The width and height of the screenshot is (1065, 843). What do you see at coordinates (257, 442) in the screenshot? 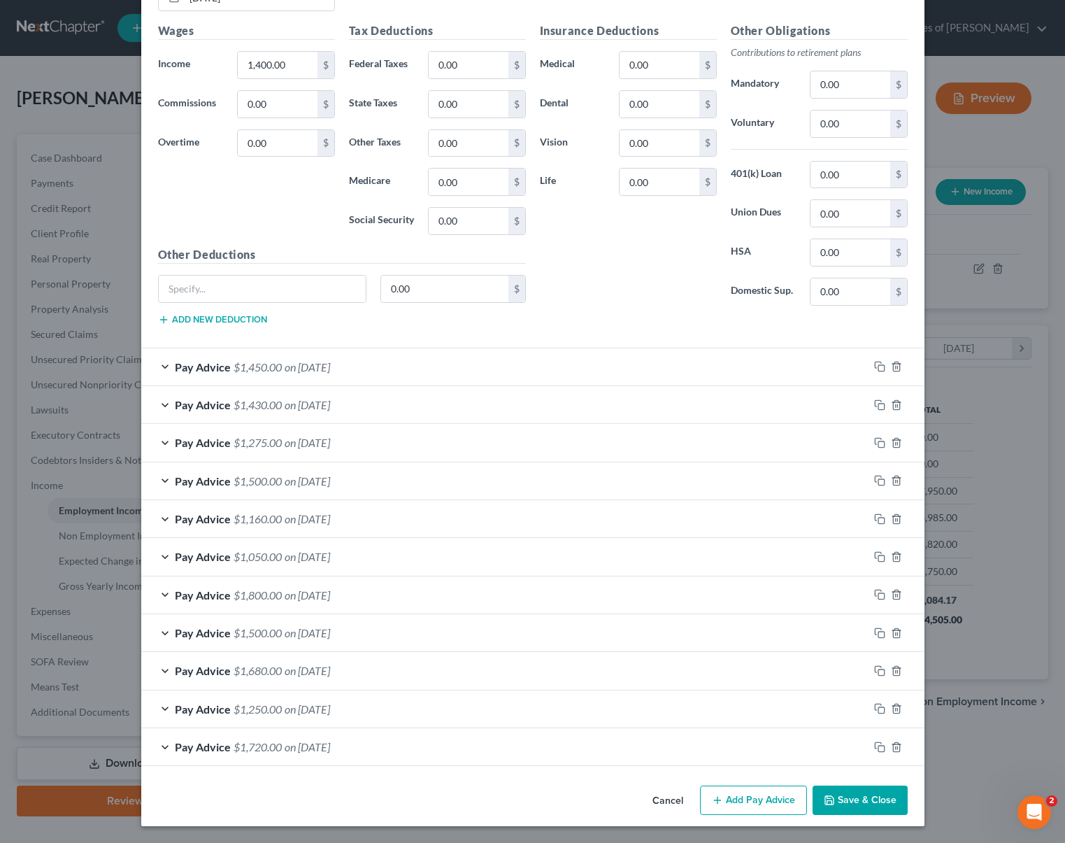
I see `span: $1,275.00` at bounding box center [257, 442].